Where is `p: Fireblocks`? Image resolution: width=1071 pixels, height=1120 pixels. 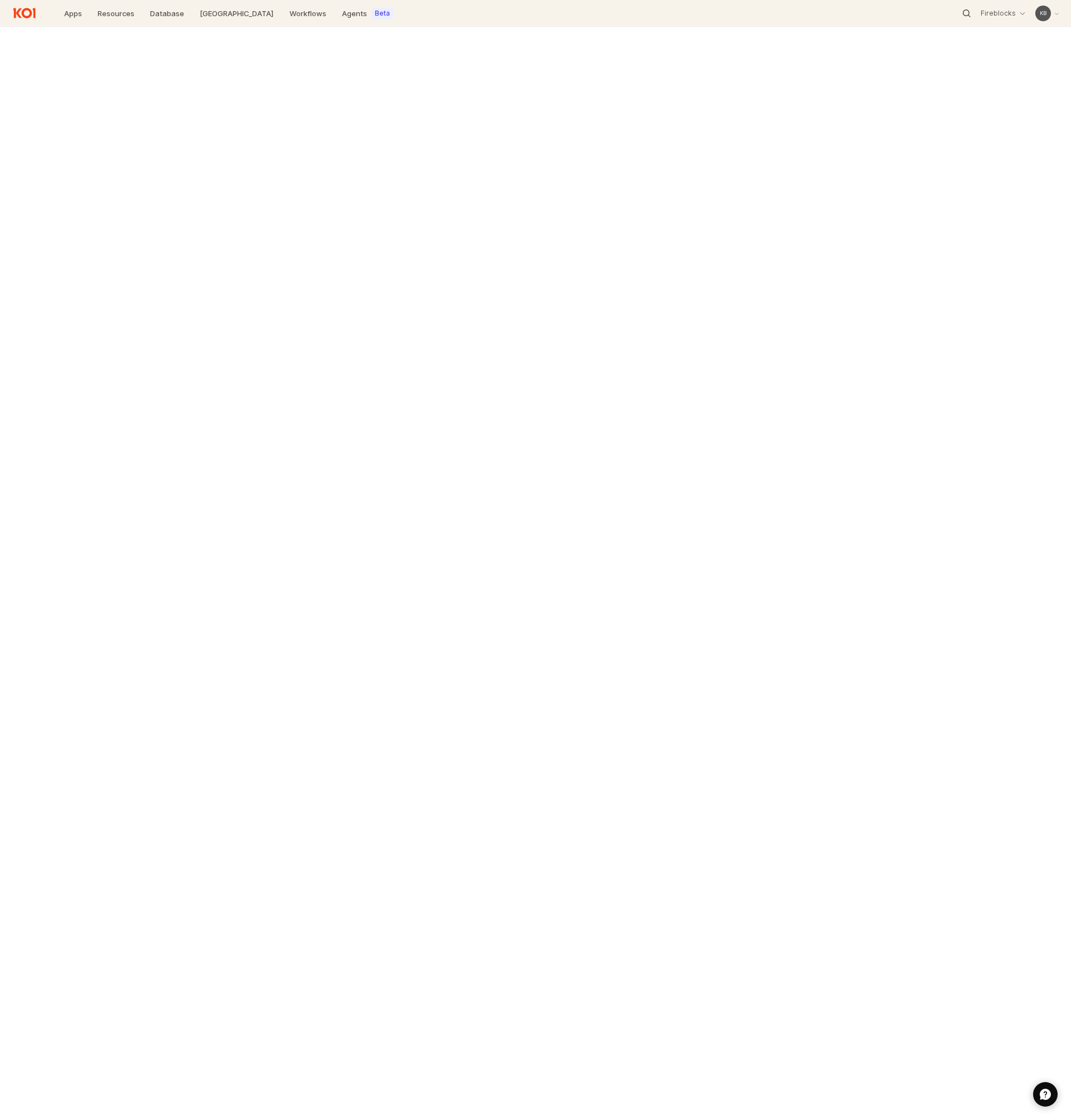
p: Fireblocks is located at coordinates (998, 14).